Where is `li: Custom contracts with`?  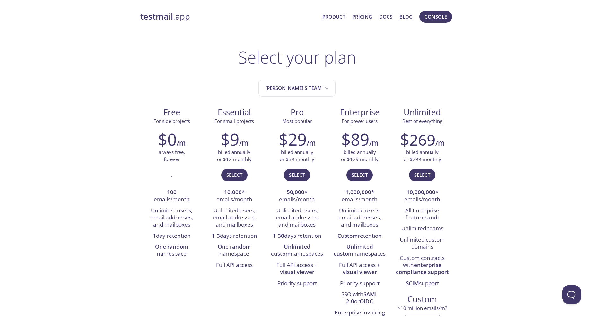
li: Custom contracts with is located at coordinates (422, 266).